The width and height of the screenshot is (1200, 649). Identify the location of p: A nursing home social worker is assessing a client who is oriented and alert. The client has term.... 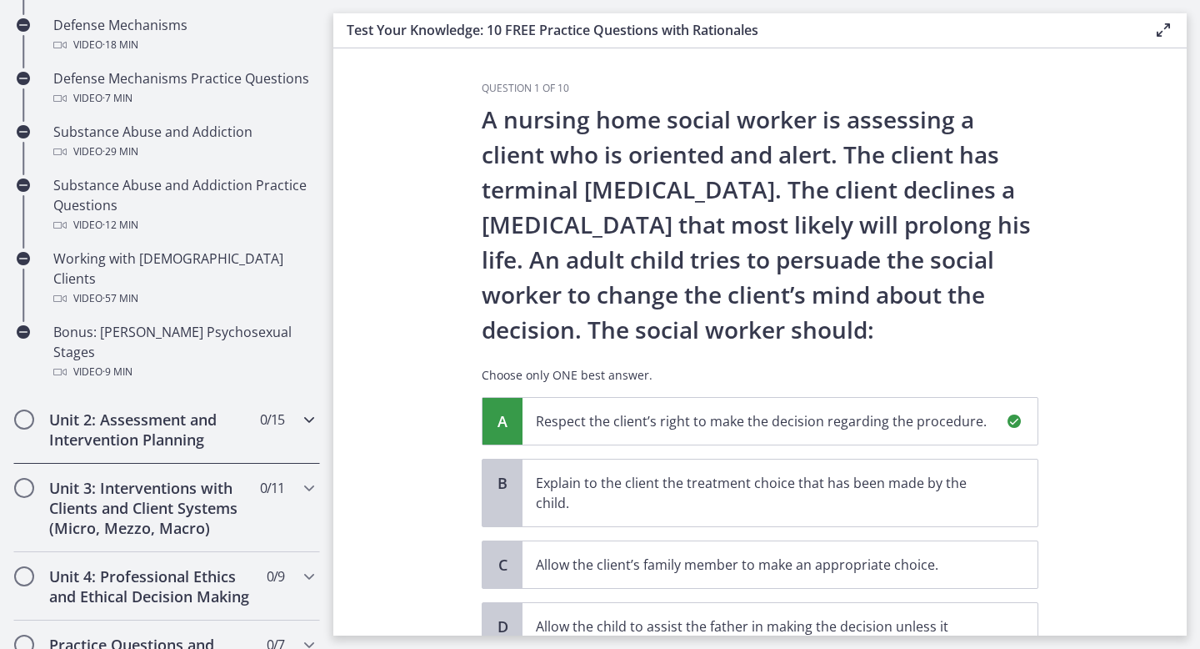
(760, 224).